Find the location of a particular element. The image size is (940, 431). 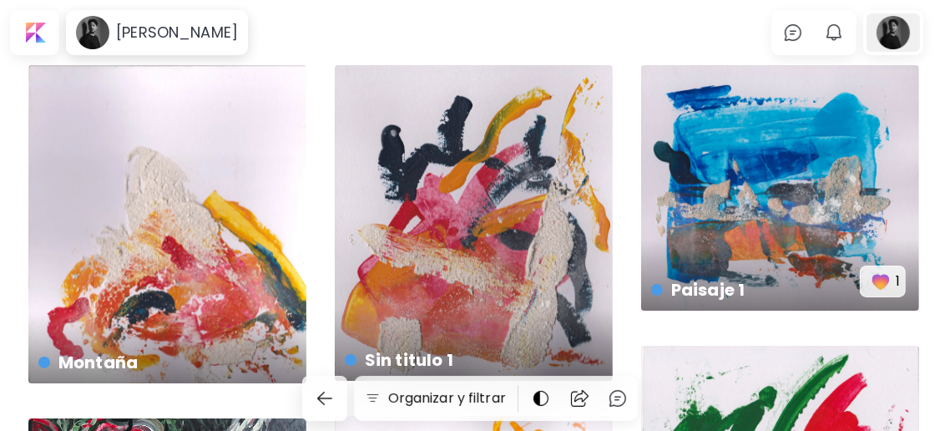

img: favorites is located at coordinates (881, 281).